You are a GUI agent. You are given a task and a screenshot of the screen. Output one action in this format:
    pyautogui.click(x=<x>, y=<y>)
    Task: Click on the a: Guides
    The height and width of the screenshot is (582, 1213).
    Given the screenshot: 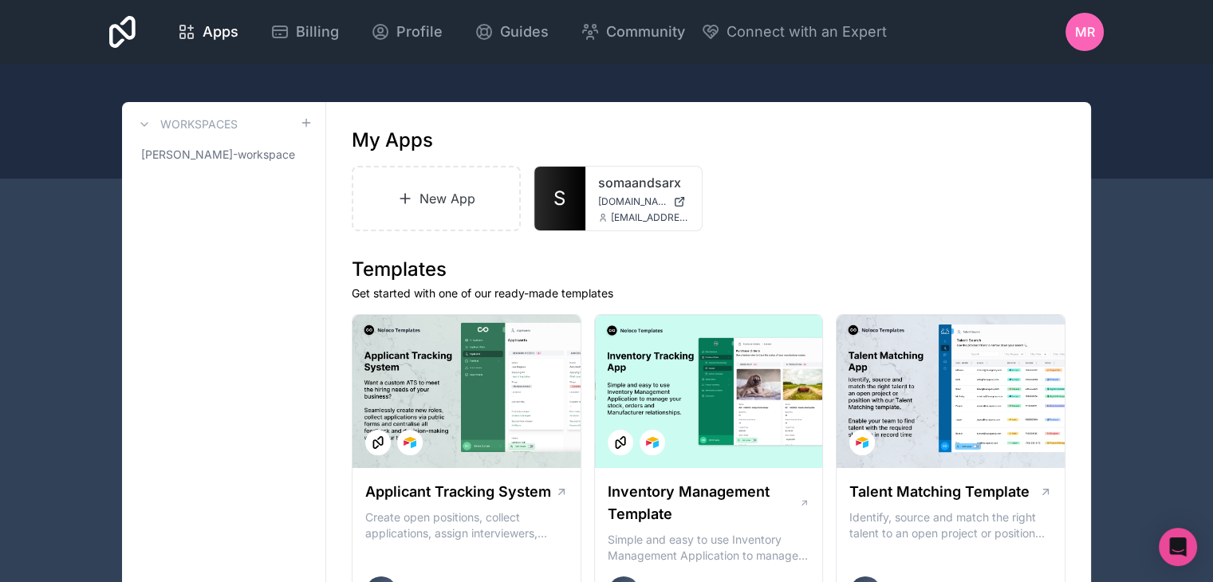 What is the action you would take?
    pyautogui.click(x=511, y=32)
    